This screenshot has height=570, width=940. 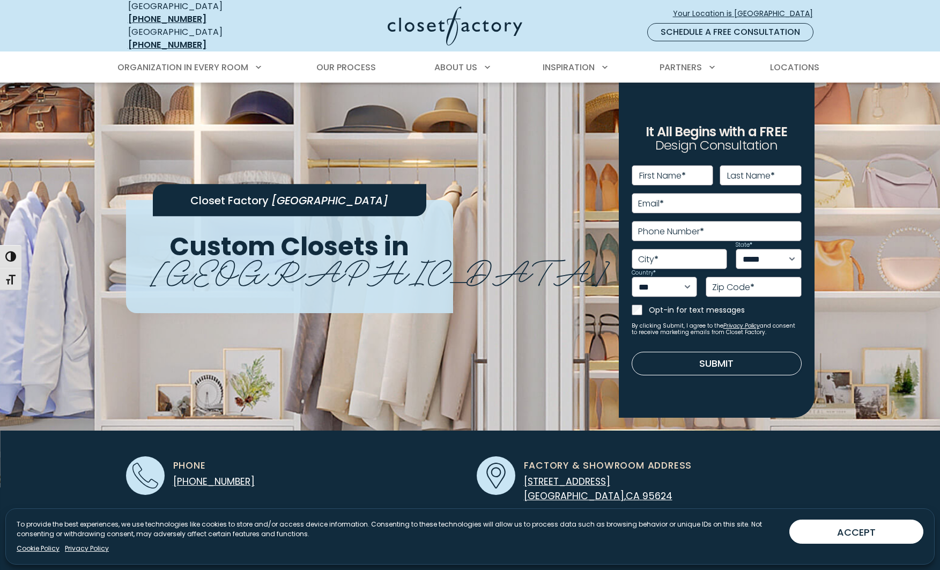 What do you see at coordinates (456, 67) in the screenshot?
I see `span: About Us` at bounding box center [456, 67].